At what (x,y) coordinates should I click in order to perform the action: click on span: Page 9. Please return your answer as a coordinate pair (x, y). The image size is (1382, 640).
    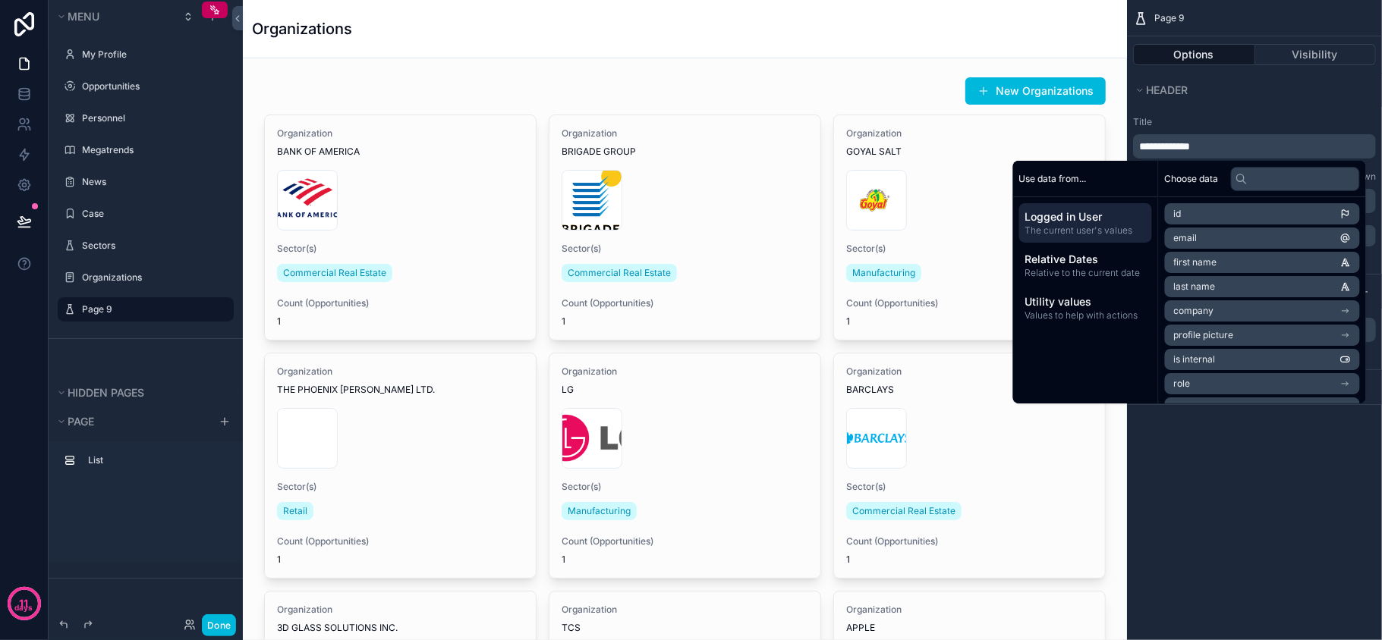
    Looking at the image, I should click on (1169, 18).